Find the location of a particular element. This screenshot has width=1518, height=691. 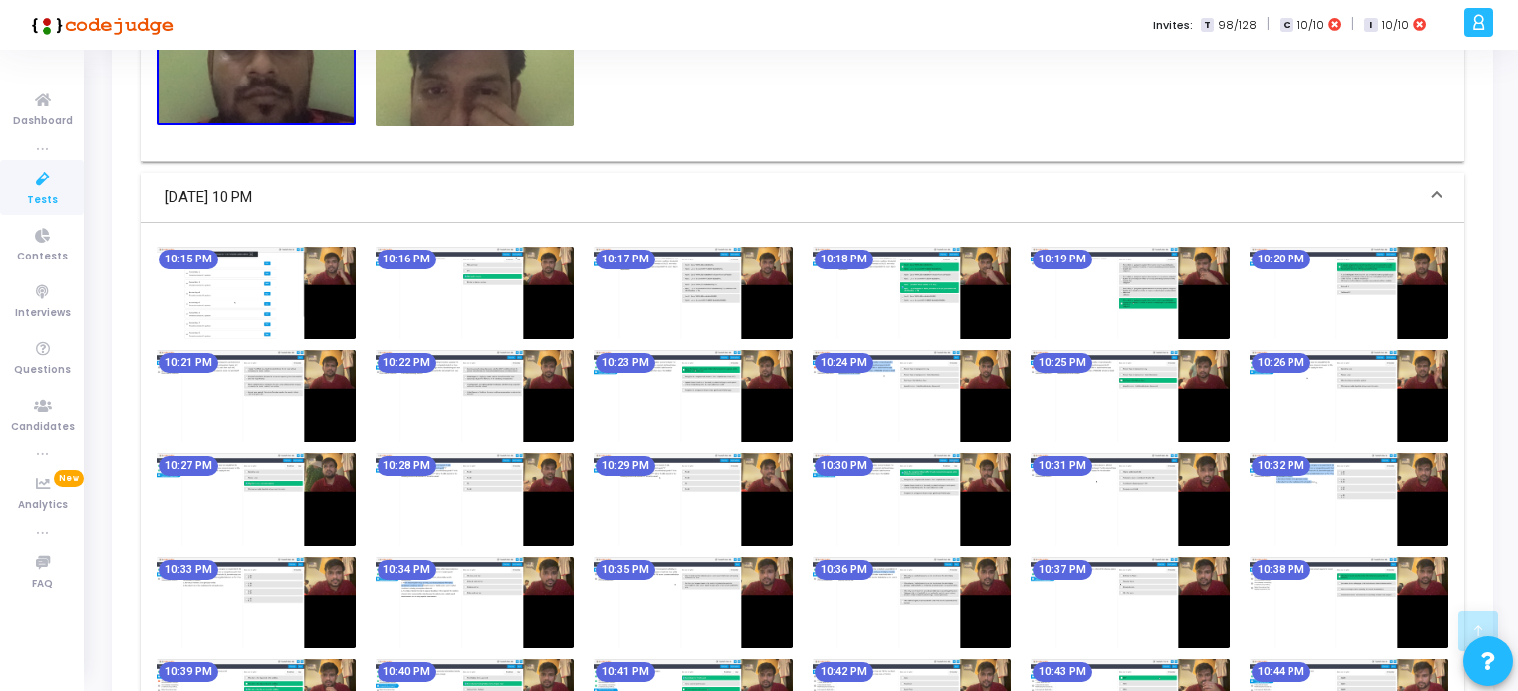

img: screenshot-1759337842187.jpeg is located at coordinates (256, 499).